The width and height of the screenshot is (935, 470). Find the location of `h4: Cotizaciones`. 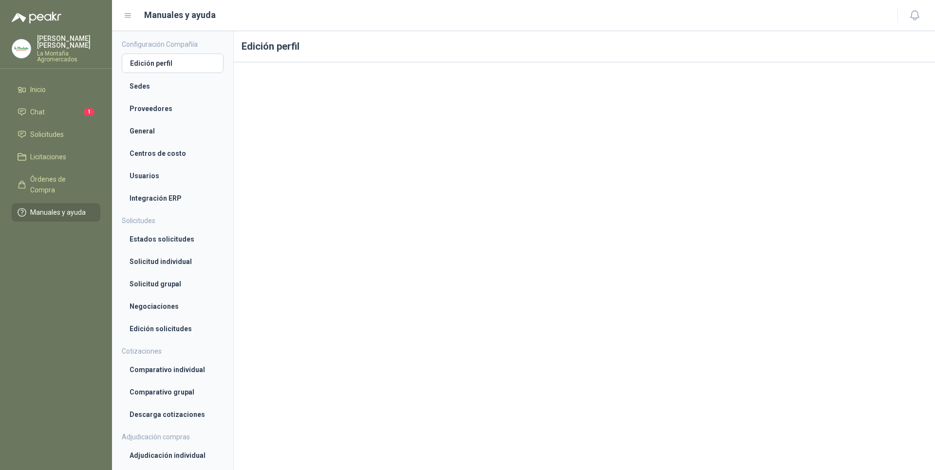

h4: Cotizaciones is located at coordinates (172, 351).